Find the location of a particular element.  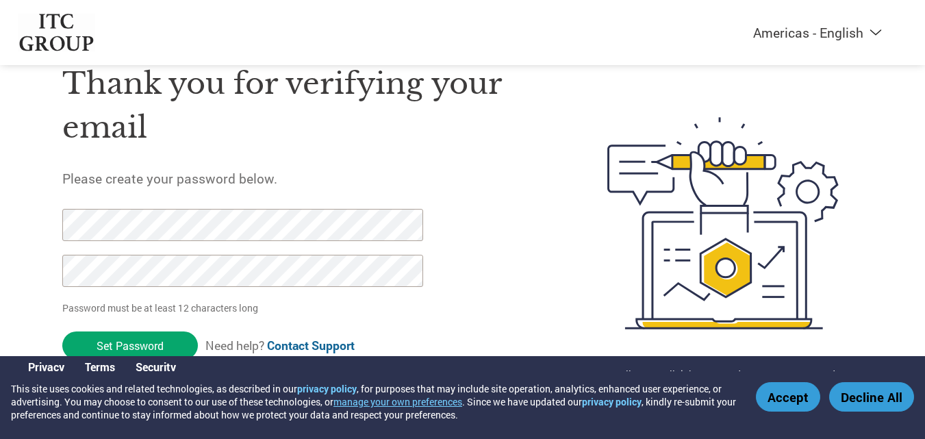

input: Set Password is located at coordinates (130, 345).